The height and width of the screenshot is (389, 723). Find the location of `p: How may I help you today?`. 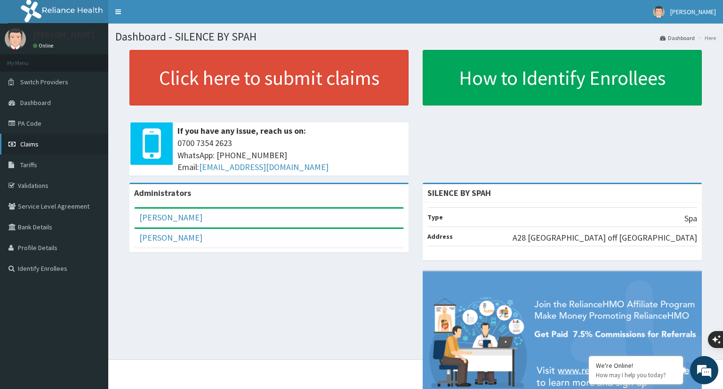

p: How may I help you today? is located at coordinates (636, 375).